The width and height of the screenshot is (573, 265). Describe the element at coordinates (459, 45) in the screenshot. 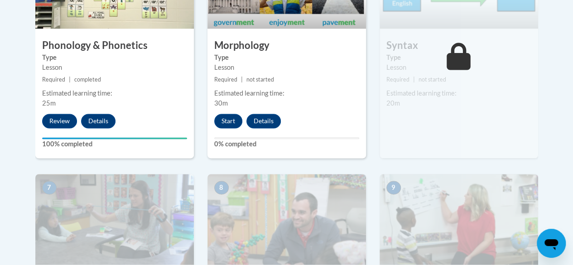

I see `h3: Syntax` at that location.